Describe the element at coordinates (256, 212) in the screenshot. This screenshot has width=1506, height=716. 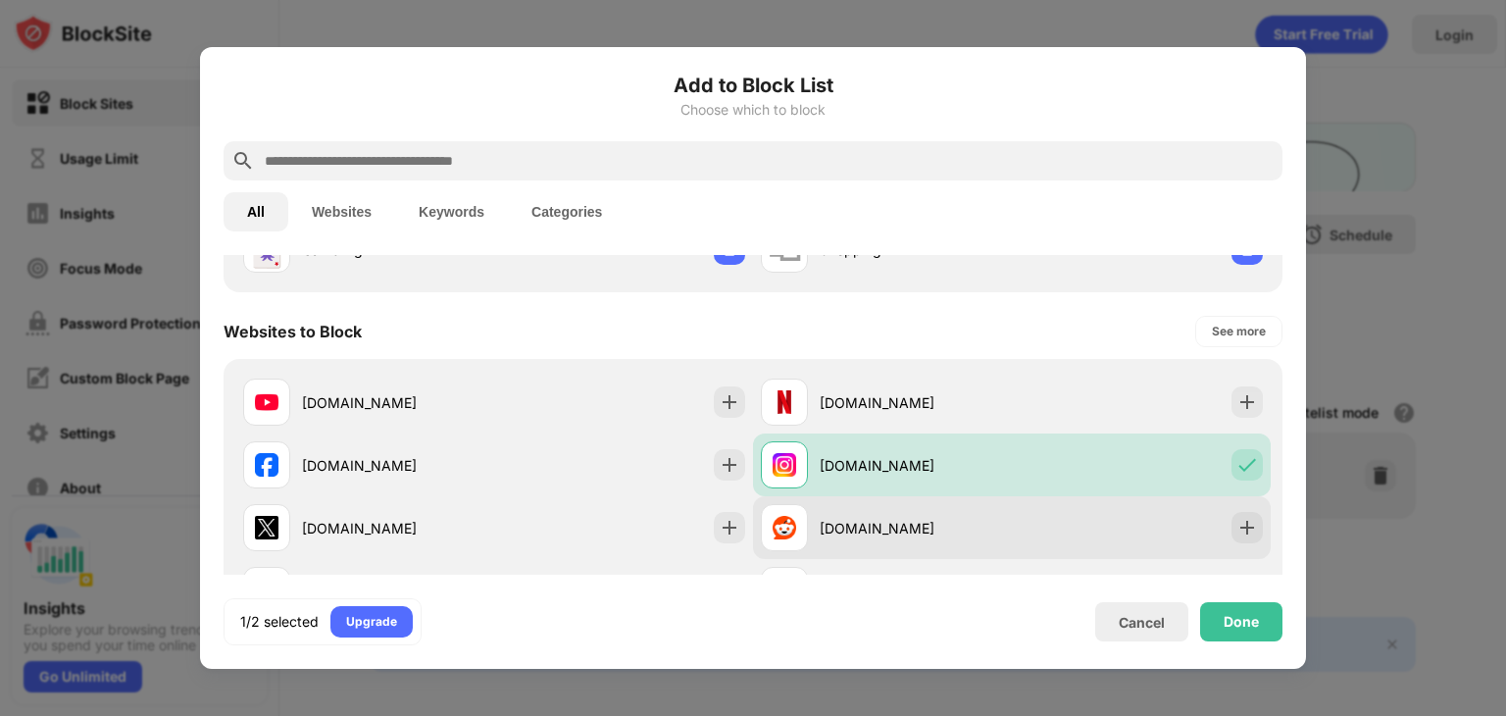
I see `button: All` at that location.